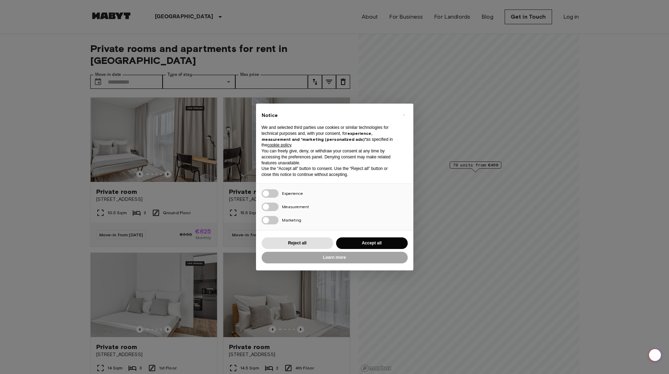 The image size is (669, 374). I want to click on strong: experience, measurement and “marketing (personalized ads)”, so click(317, 136).